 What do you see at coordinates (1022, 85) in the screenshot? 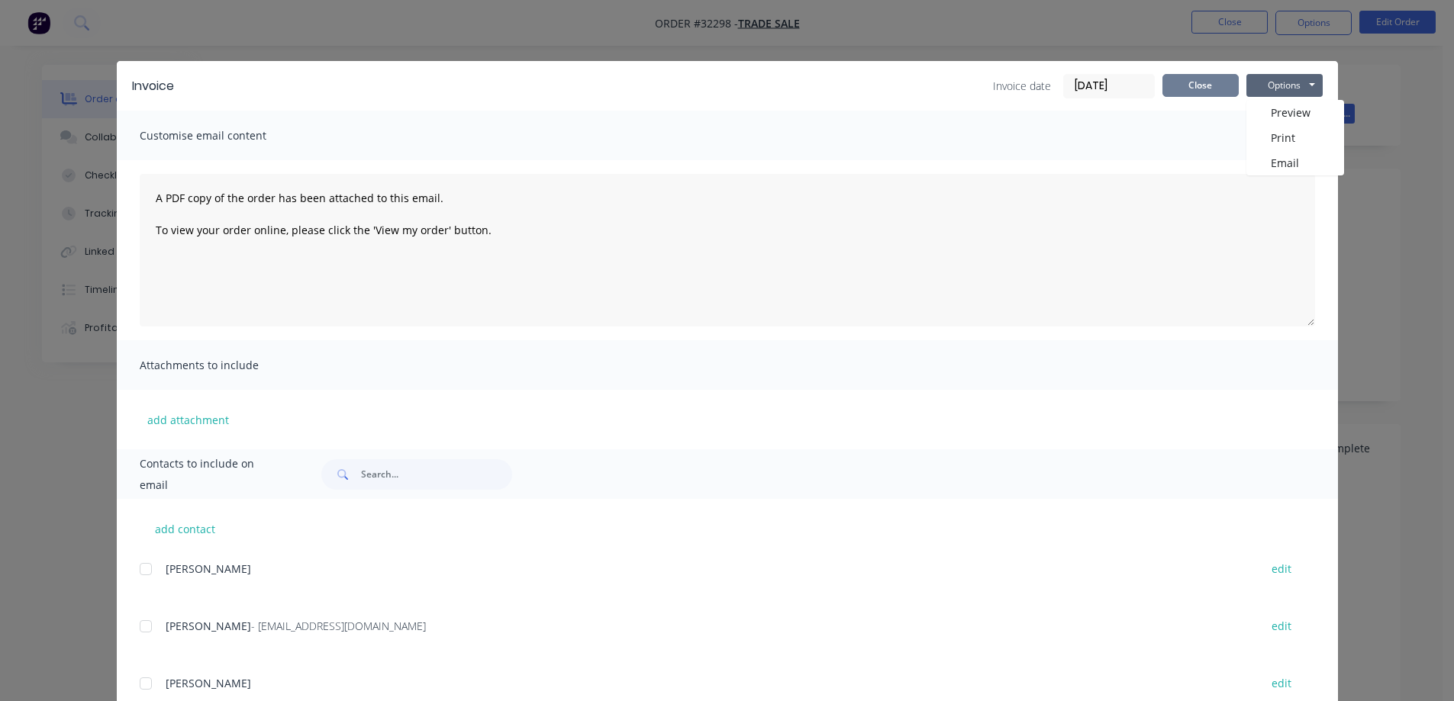
I see `span: Invoice date` at bounding box center [1022, 85].